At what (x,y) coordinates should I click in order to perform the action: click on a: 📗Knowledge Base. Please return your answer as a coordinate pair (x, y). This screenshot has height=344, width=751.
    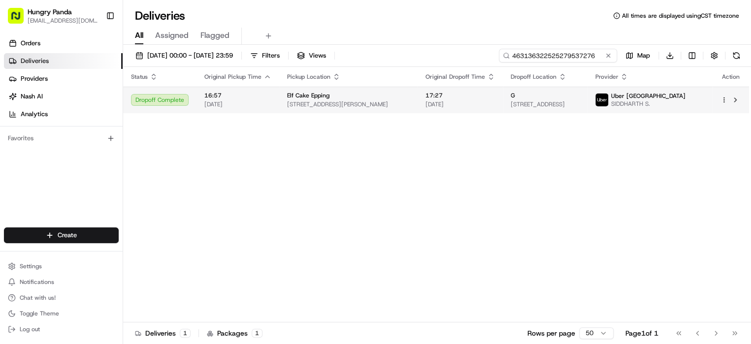
    Looking at the image, I should click on (42, 224).